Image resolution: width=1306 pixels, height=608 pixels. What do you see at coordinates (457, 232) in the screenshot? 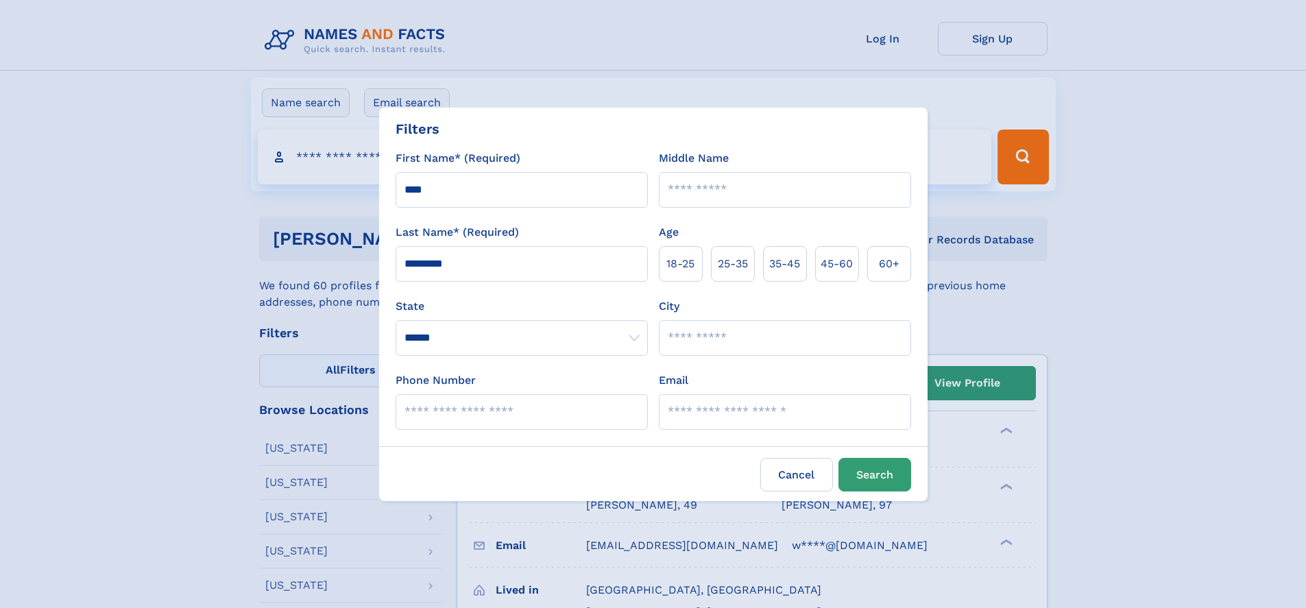
I see `label: Last Name* (Required)` at bounding box center [457, 232].